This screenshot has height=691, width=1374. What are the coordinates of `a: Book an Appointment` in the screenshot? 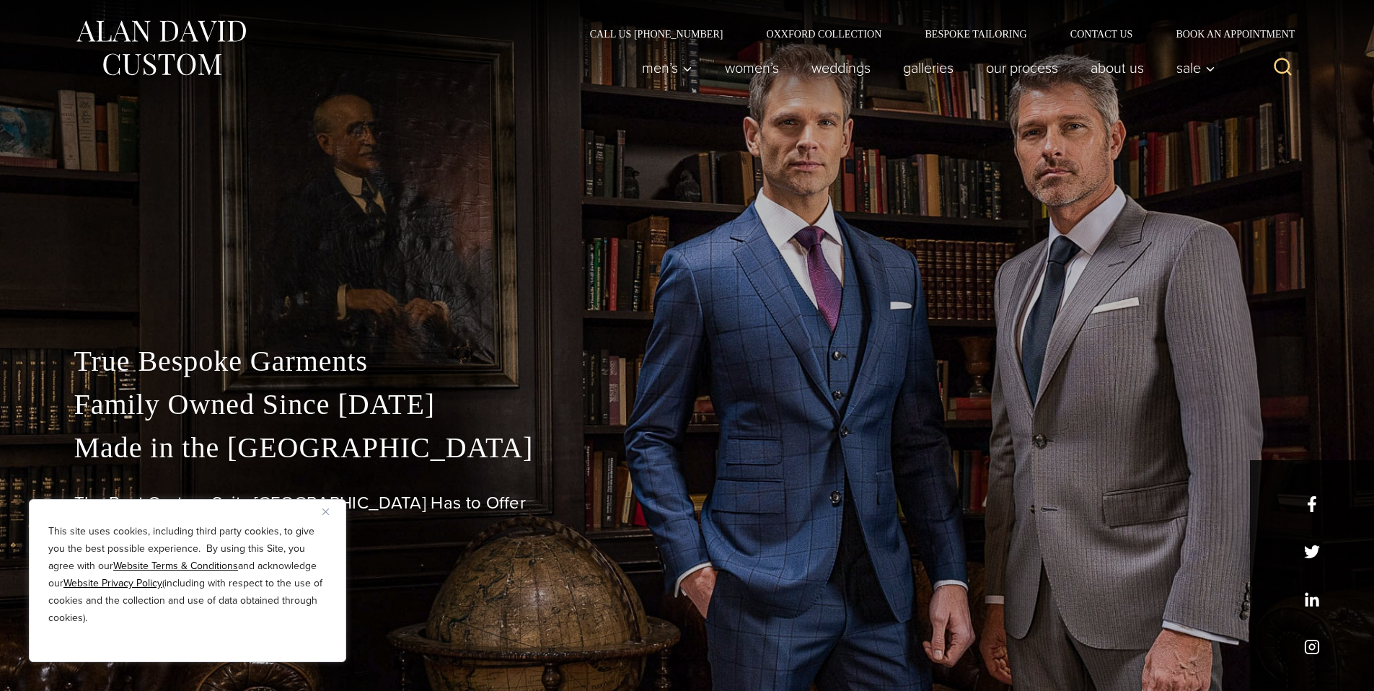 It's located at (1227, 34).